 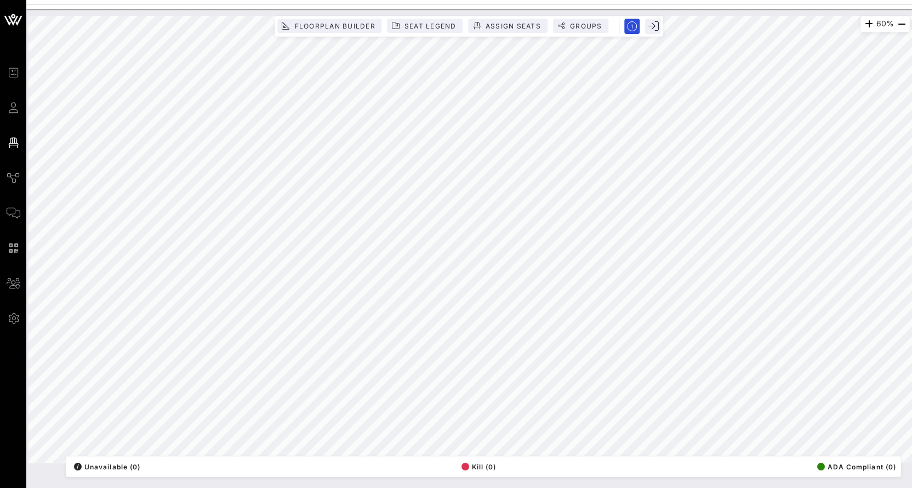 I want to click on button: /Unavailable (0), so click(x=105, y=466).